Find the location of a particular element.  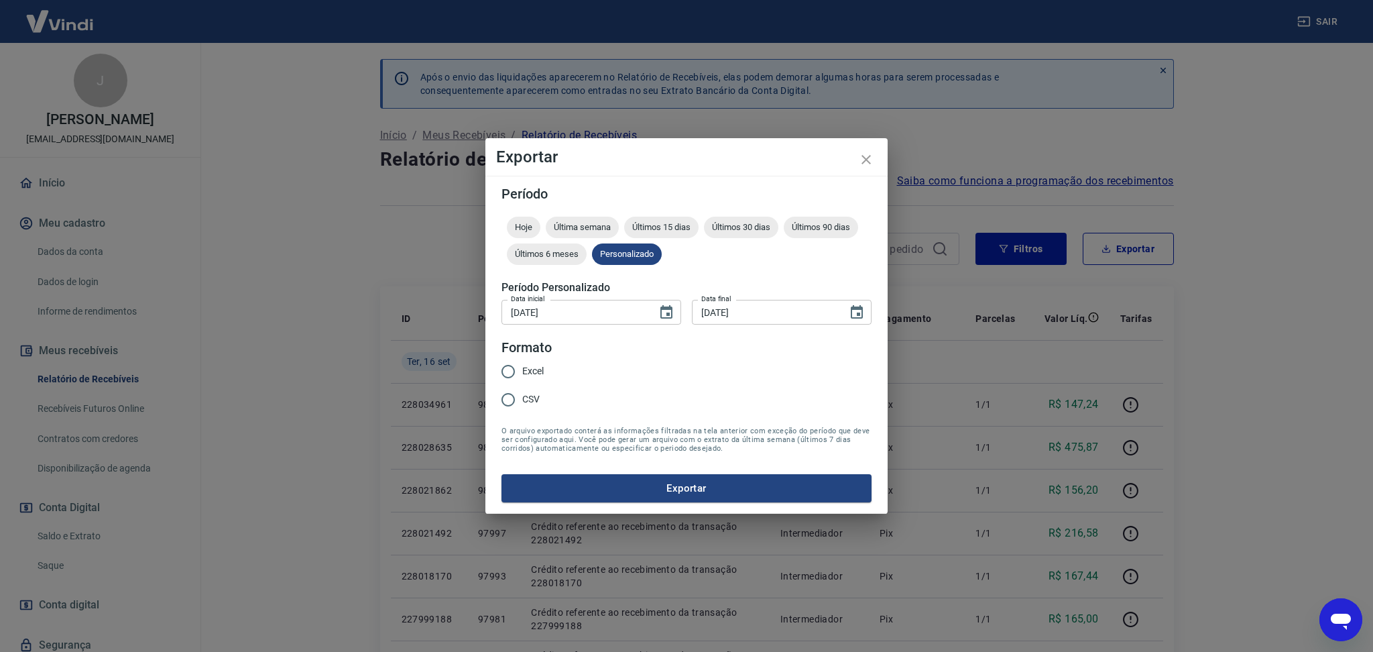

span: Últimos 90 dias is located at coordinates (821, 227).